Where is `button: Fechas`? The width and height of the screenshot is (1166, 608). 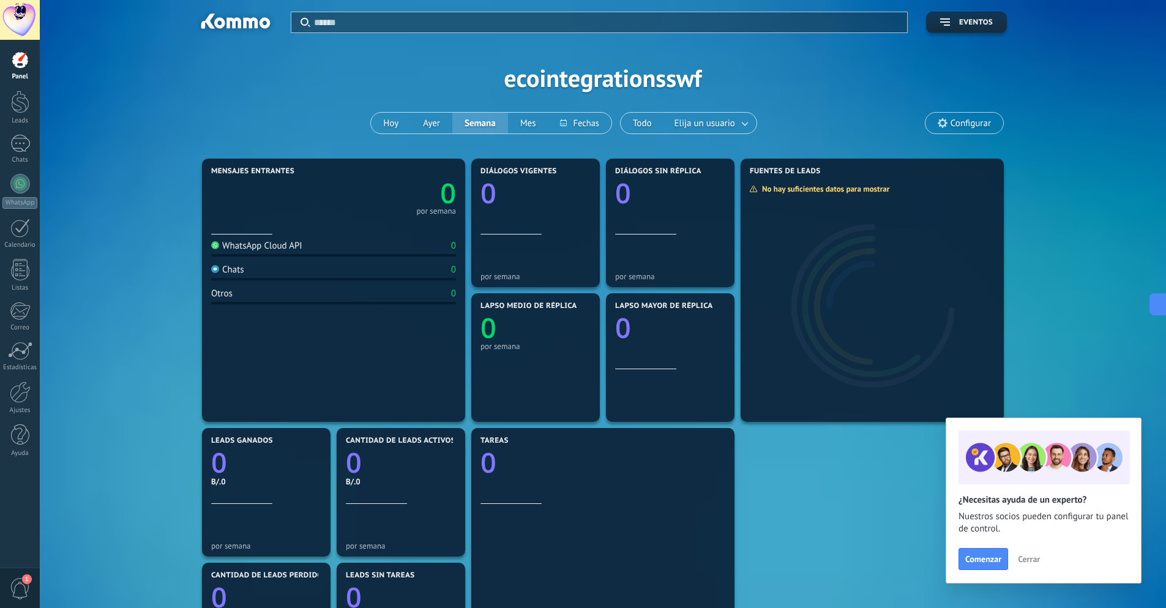 button: Fechas is located at coordinates (579, 123).